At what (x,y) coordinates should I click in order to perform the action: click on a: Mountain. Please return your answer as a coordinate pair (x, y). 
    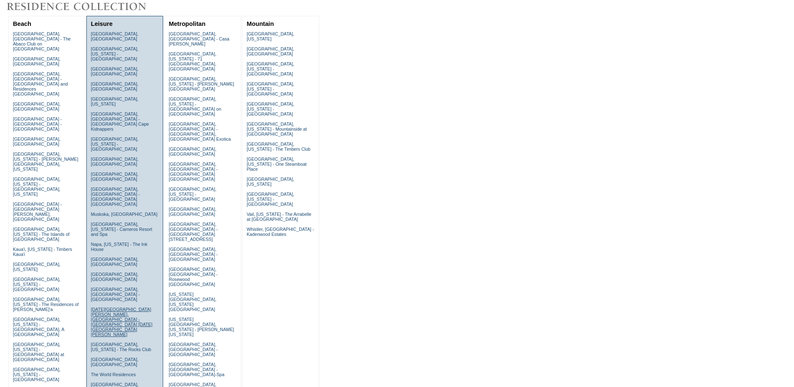
    Looking at the image, I should click on (260, 24).